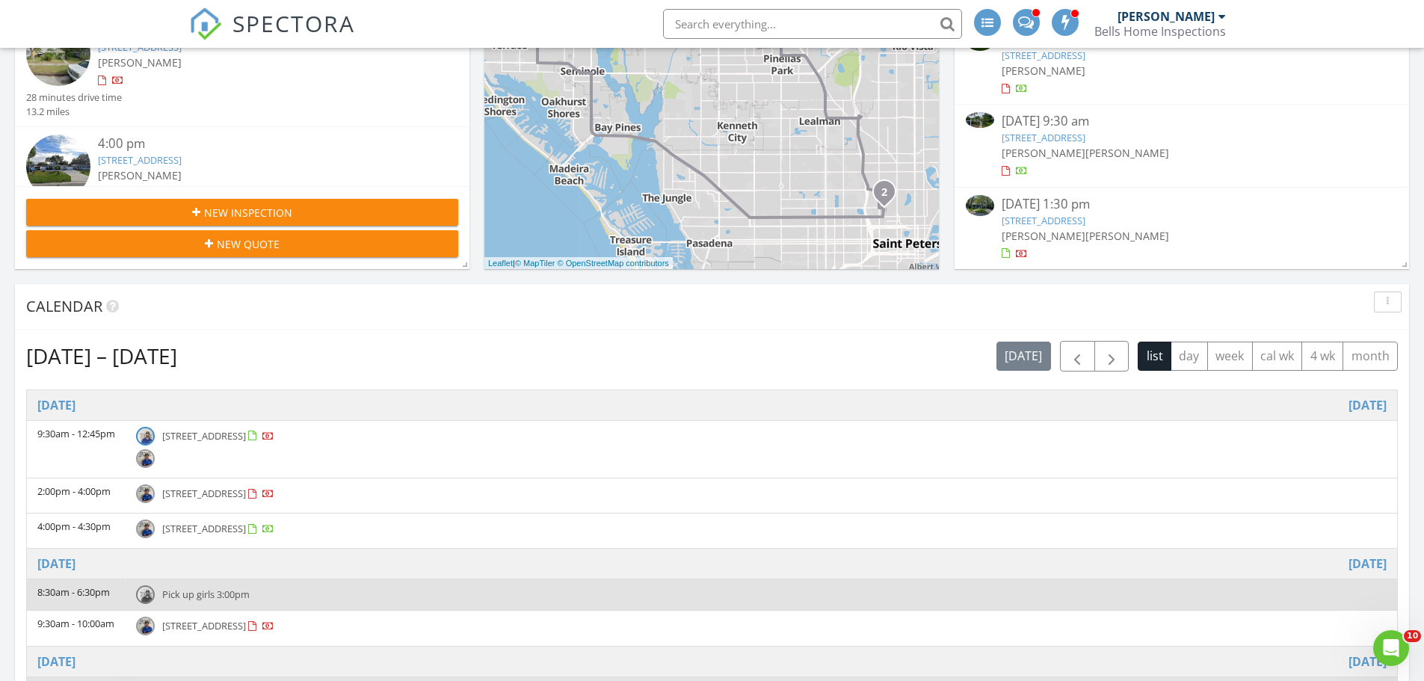 The width and height of the screenshot is (1424, 681). Describe the element at coordinates (712, 661) in the screenshot. I see `th: Go to August 30, 2025` at that location.